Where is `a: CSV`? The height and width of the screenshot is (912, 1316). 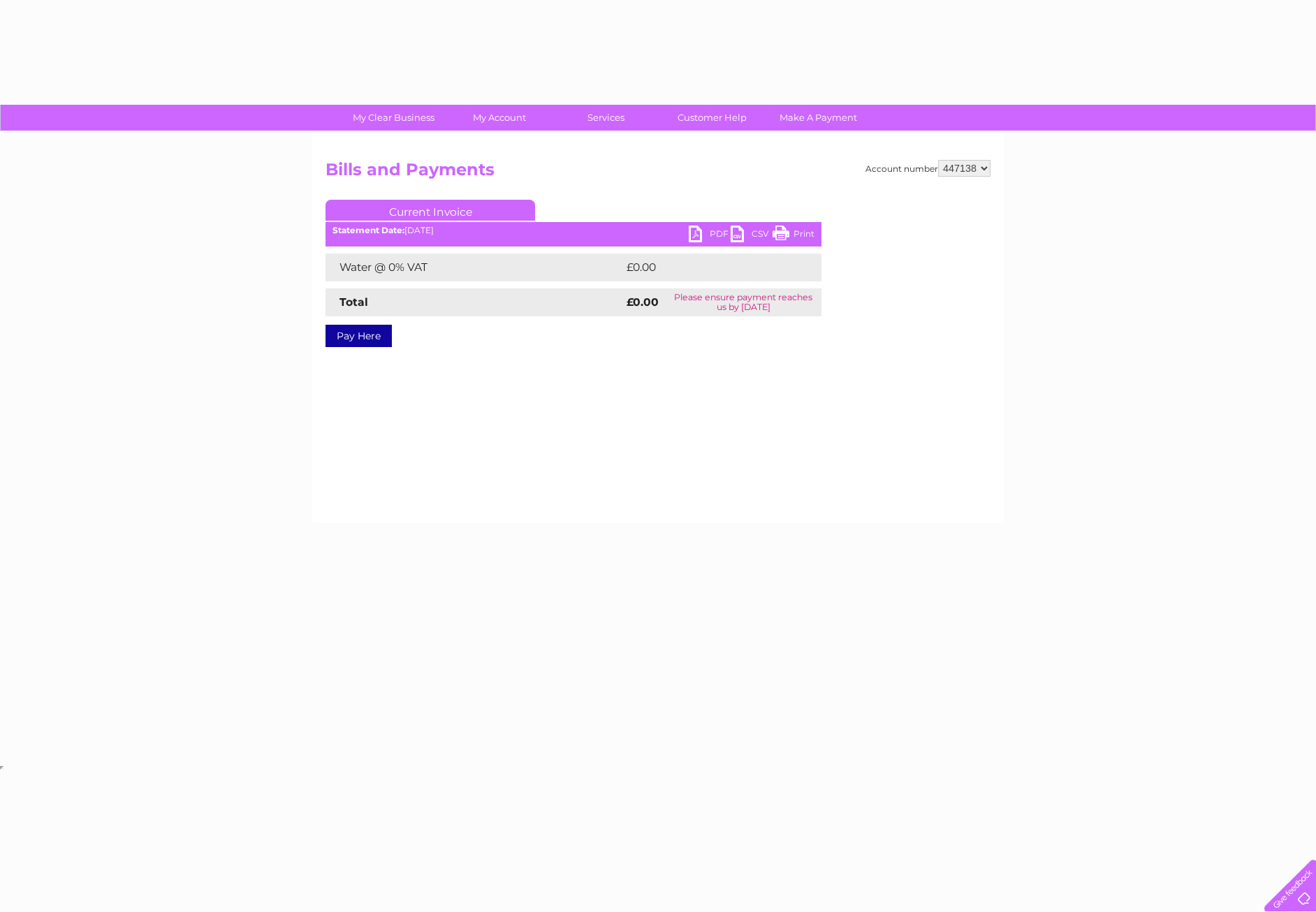 a: CSV is located at coordinates (751, 235).